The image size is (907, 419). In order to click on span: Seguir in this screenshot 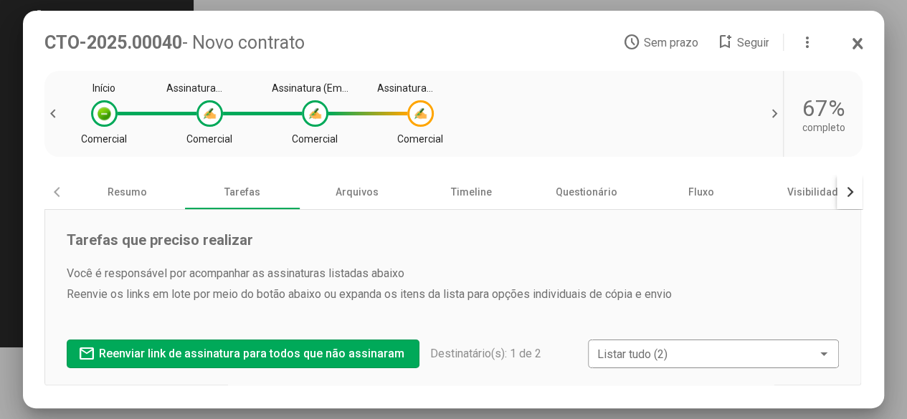, I will do `click(752, 42)`.